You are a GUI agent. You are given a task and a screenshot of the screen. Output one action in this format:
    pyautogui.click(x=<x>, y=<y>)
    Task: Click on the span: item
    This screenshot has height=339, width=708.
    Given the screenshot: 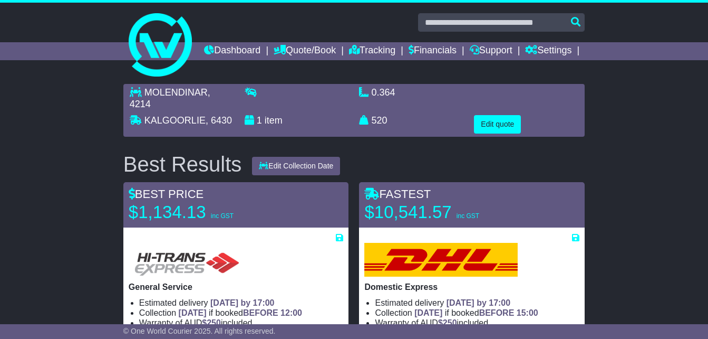 What is the action you would take?
    pyautogui.click(x=274, y=120)
    